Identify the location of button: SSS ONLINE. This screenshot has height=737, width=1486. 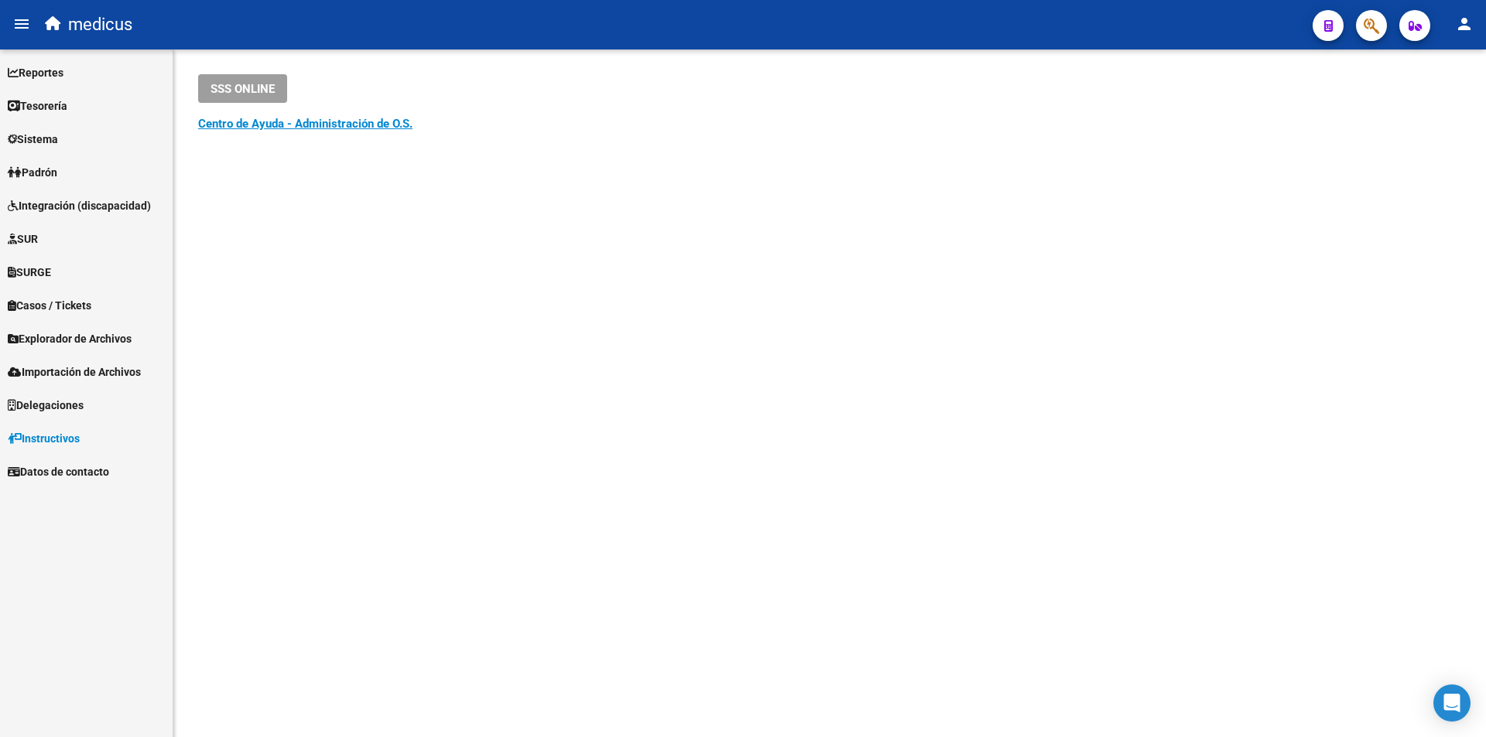
(242, 88).